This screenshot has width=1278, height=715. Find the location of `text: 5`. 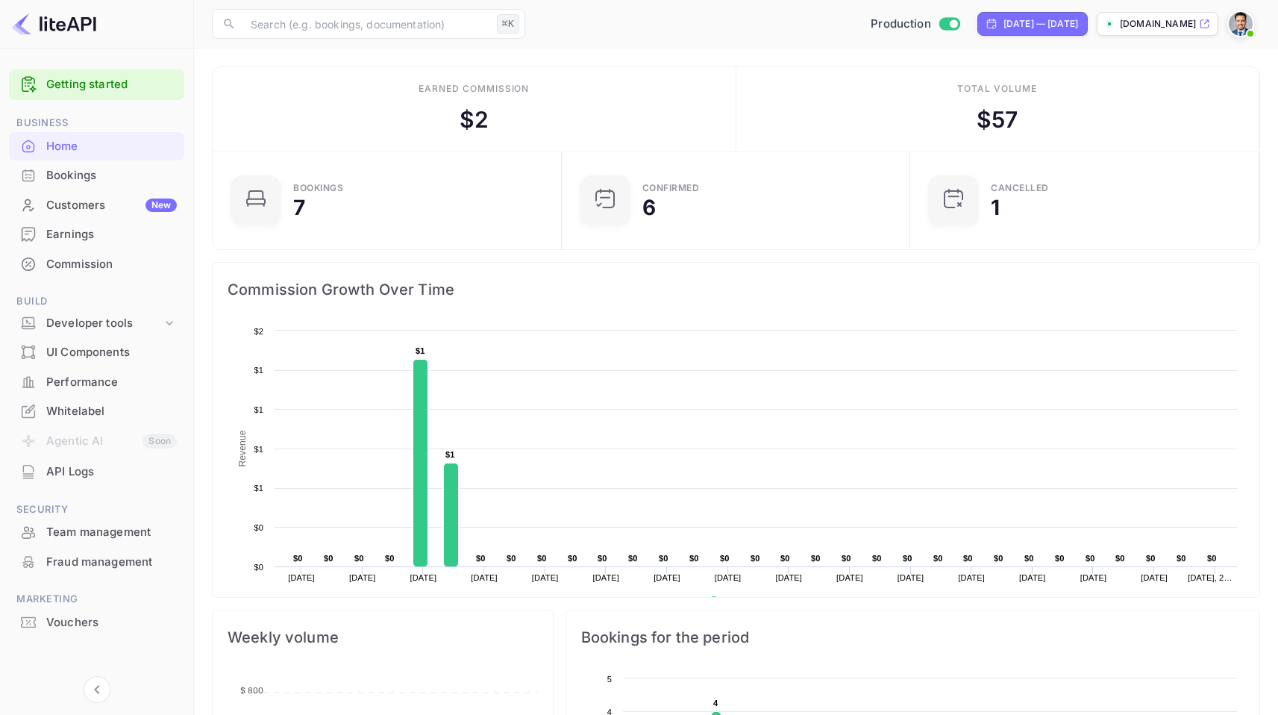

text: 5 is located at coordinates (609, 679).